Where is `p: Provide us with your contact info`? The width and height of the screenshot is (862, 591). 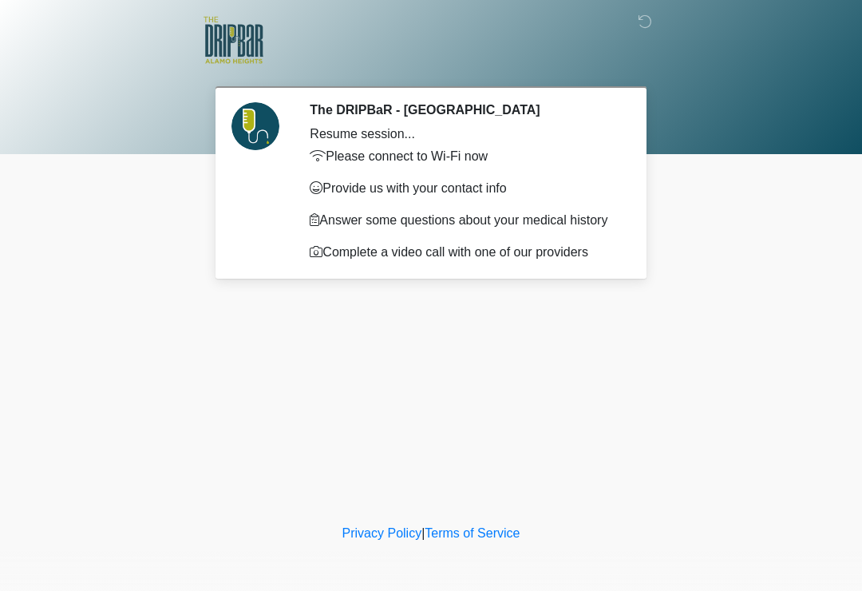 p: Provide us with your contact info is located at coordinates (464, 188).